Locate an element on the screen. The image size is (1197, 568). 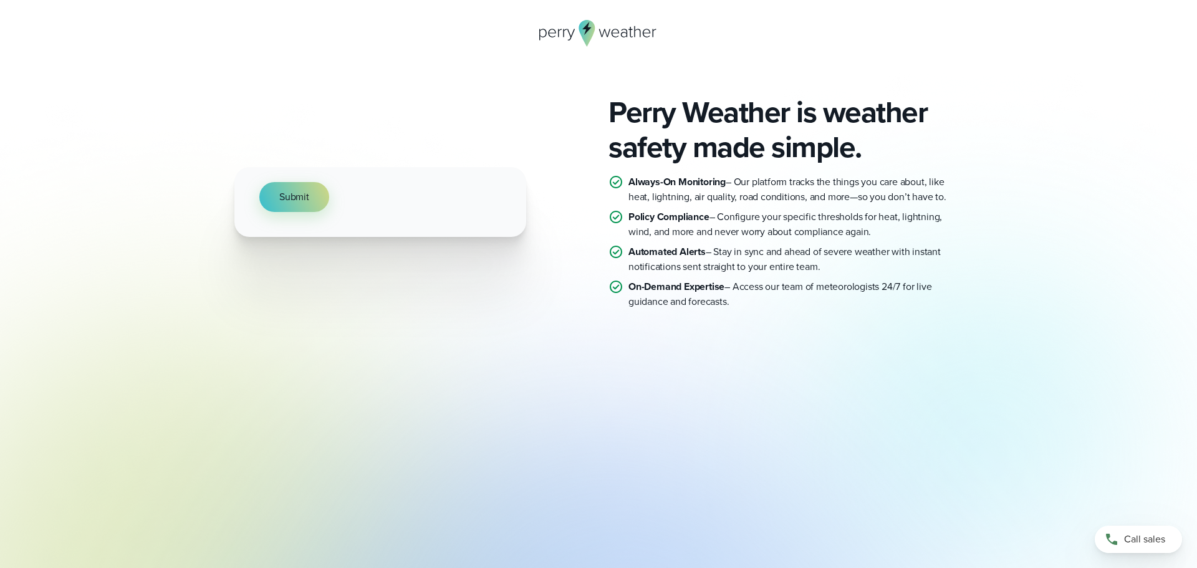
button: Submit is located at coordinates (294, 197).